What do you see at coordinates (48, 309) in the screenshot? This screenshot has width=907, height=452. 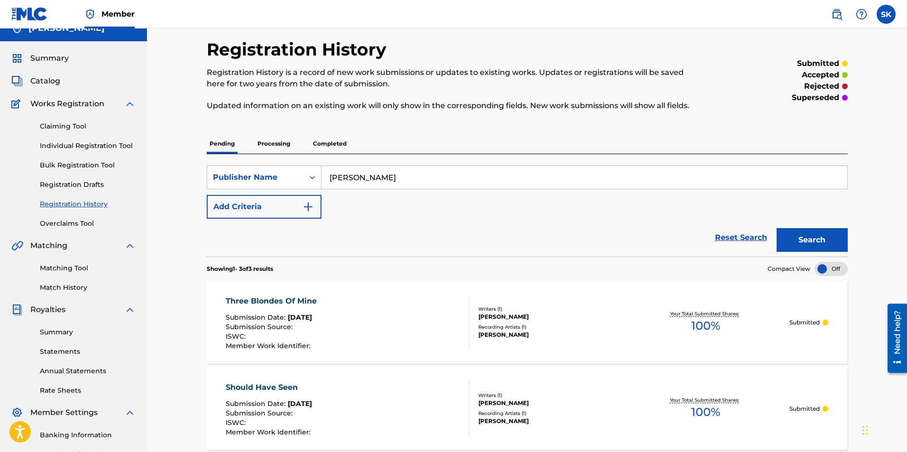 I see `span: Royalties` at bounding box center [48, 309].